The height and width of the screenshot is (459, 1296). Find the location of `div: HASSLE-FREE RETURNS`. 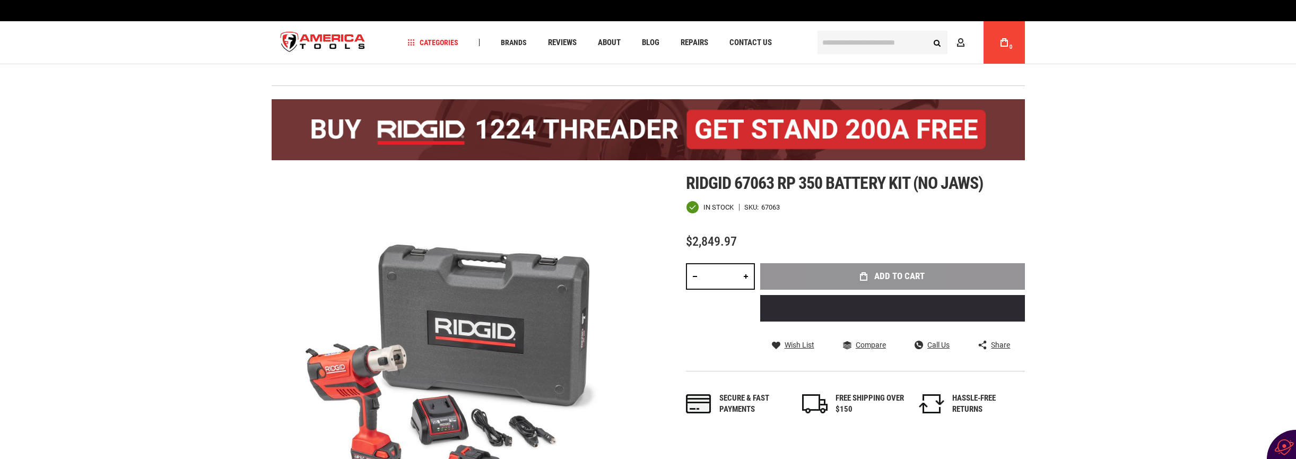

div: HASSLE-FREE RETURNS is located at coordinates (987, 404).